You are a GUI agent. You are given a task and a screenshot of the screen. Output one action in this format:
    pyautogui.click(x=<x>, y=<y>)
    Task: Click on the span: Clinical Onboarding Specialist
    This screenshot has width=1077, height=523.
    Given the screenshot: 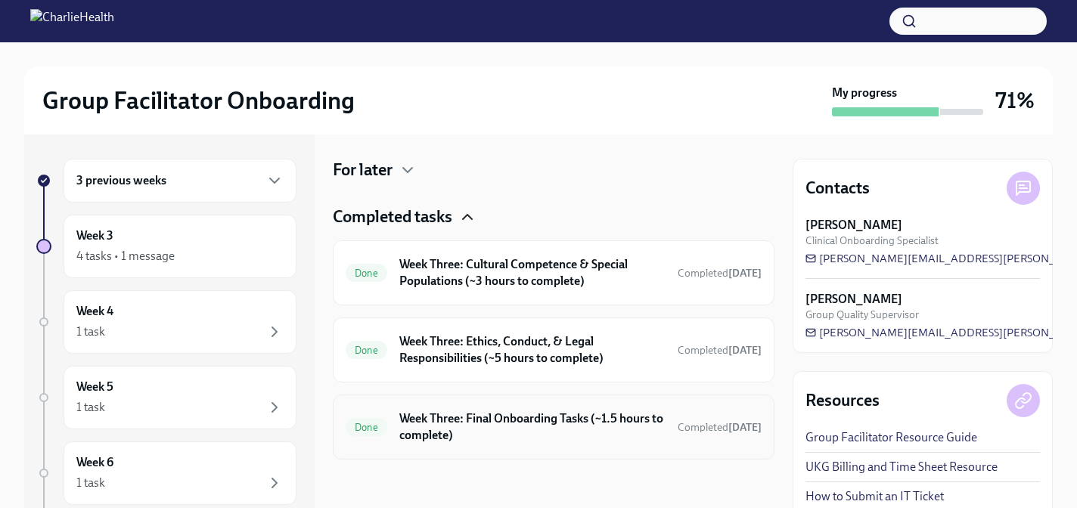 What is the action you would take?
    pyautogui.click(x=872, y=240)
    